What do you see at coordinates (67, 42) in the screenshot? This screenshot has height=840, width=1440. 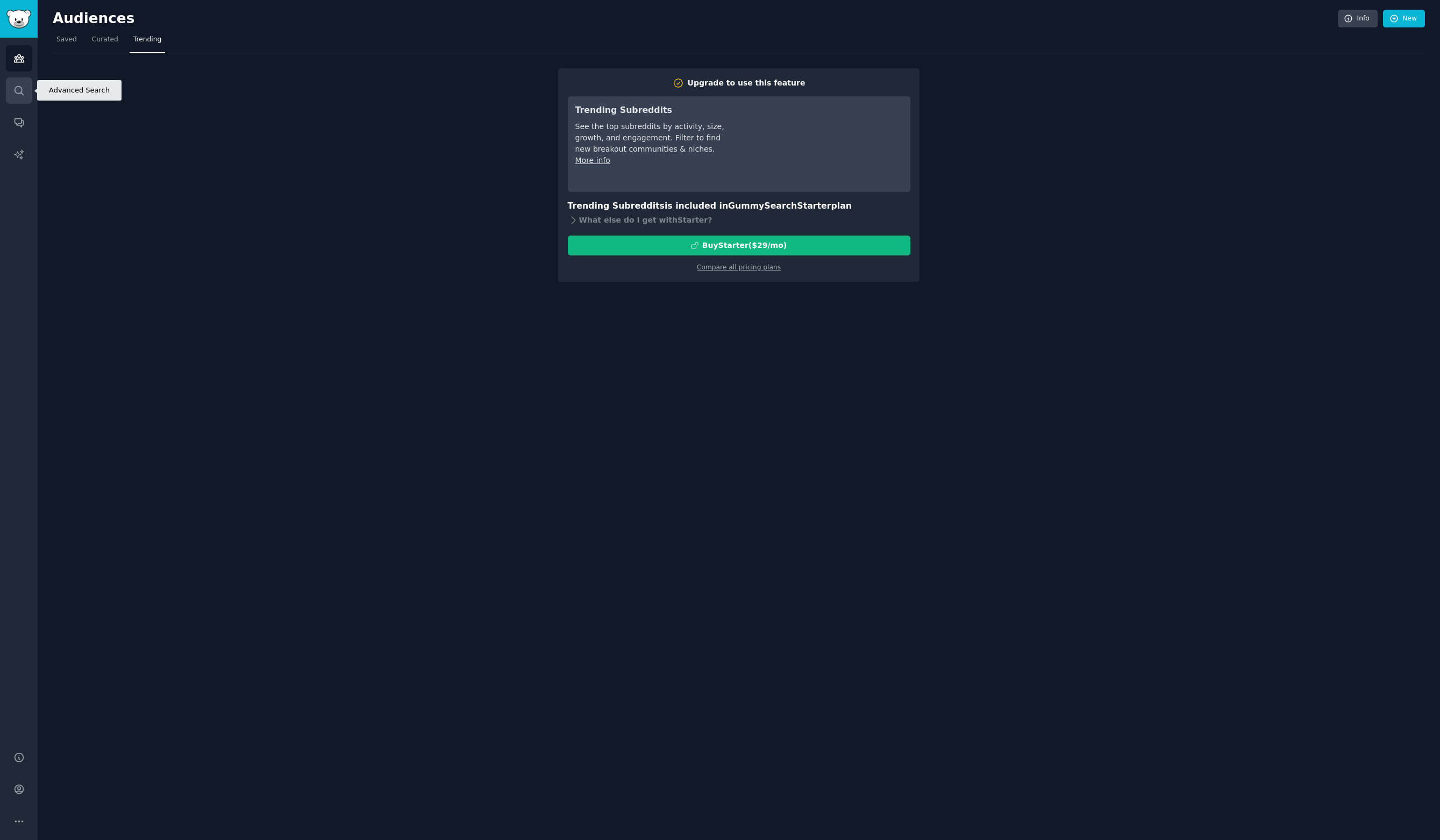 I see `a: Saved` at bounding box center [67, 42].